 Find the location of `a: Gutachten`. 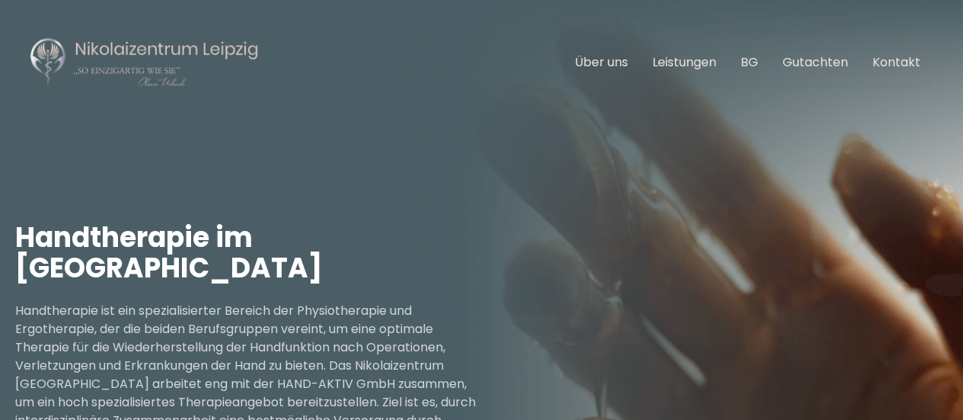

a: Gutachten is located at coordinates (816, 62).